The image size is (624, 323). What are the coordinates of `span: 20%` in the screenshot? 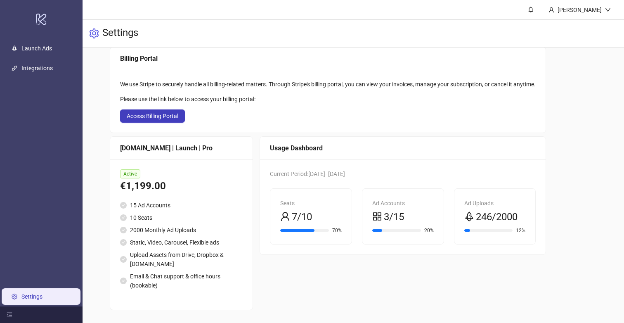 It's located at (429, 230).